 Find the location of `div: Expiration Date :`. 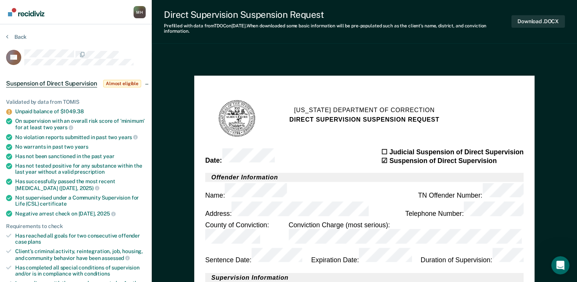

div: Expiration Date : is located at coordinates (361, 255).